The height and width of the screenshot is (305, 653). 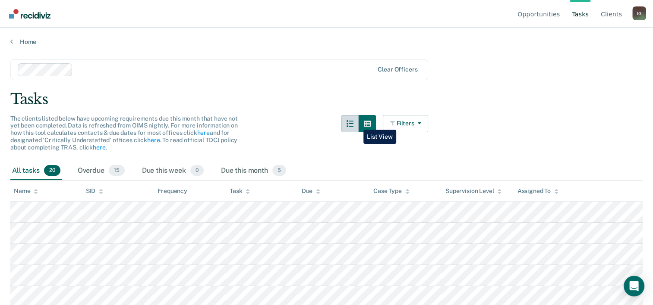 What do you see at coordinates (52, 171) in the screenshot?
I see `span: 20` at bounding box center [52, 171].